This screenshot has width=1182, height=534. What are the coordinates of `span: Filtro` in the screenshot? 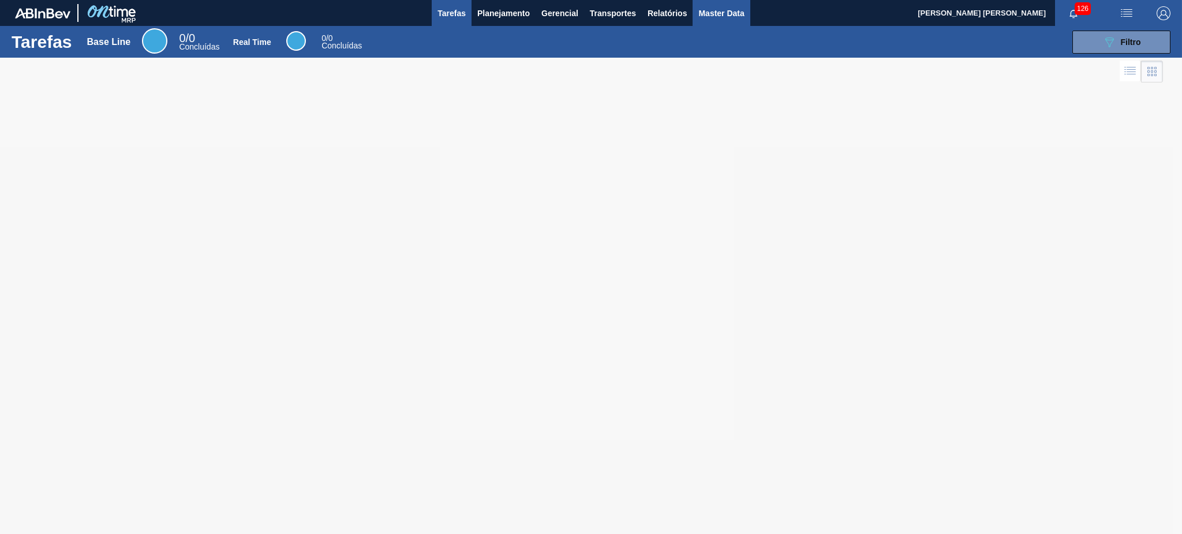 It's located at (1130, 42).